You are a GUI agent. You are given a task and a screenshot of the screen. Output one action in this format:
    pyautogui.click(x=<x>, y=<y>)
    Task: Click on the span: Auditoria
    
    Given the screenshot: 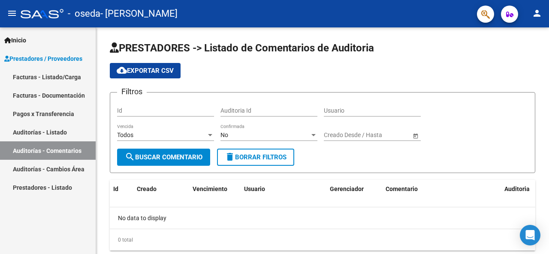 What is the action you would take?
    pyautogui.click(x=516, y=189)
    